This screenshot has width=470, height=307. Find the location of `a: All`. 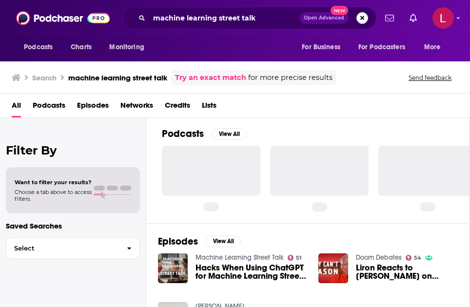

a: All is located at coordinates (16, 107).